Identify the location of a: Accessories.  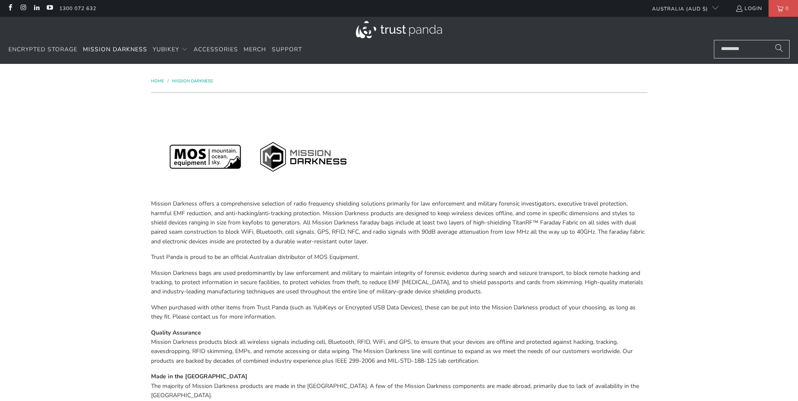
(216, 50).